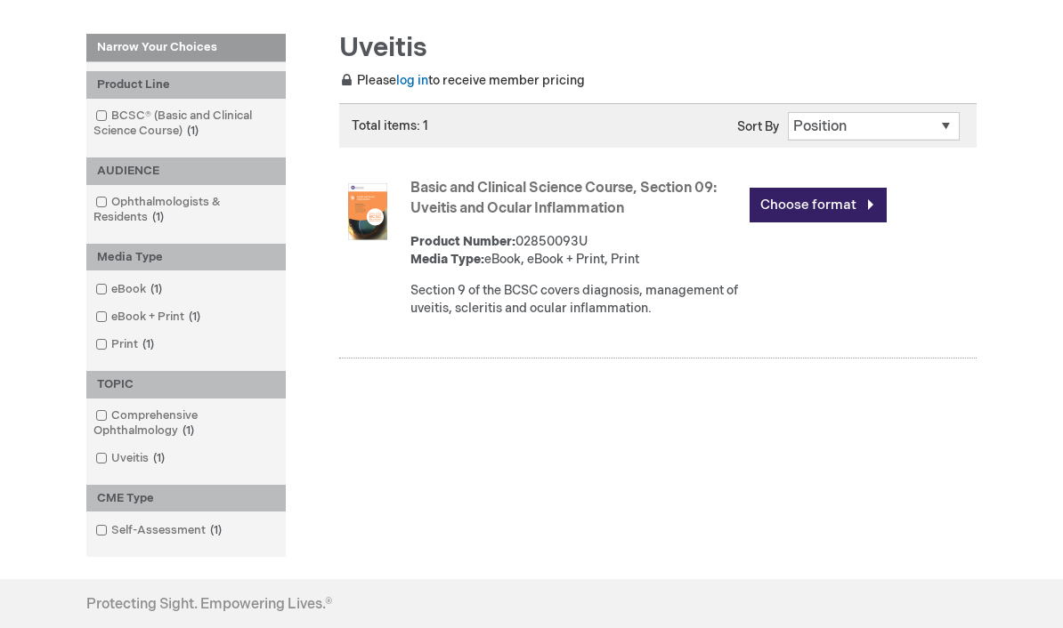 The width and height of the screenshot is (1063, 628). I want to click on a: eBook + Print1, so click(149, 317).